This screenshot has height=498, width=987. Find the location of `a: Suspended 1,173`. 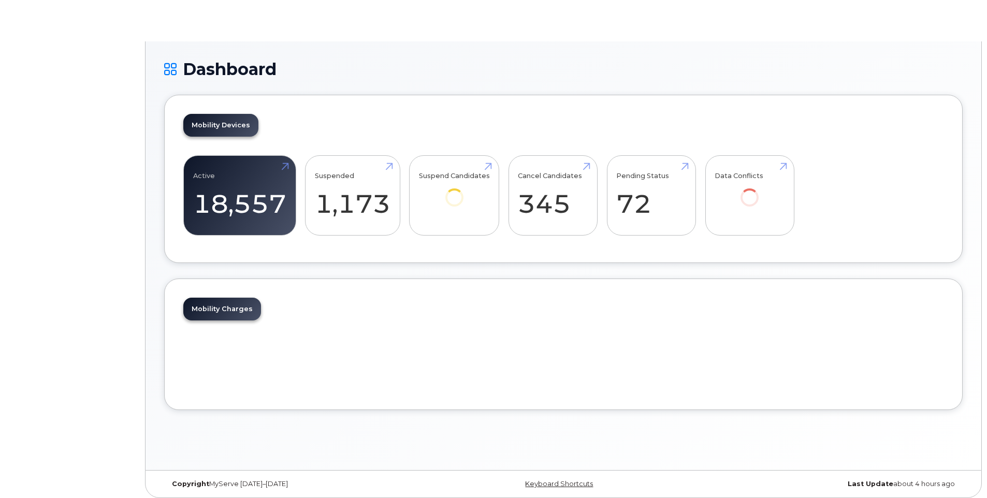

a: Suspended 1,173 is located at coordinates (353, 196).